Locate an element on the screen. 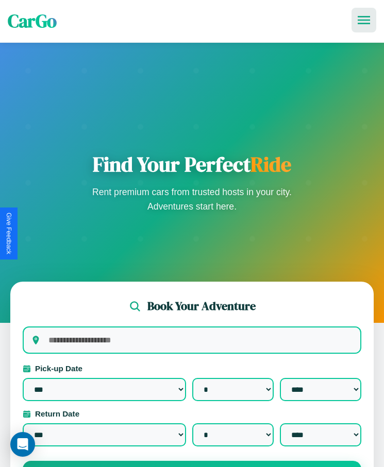 The height and width of the screenshot is (467, 384). span: CarGo is located at coordinates (32, 21).